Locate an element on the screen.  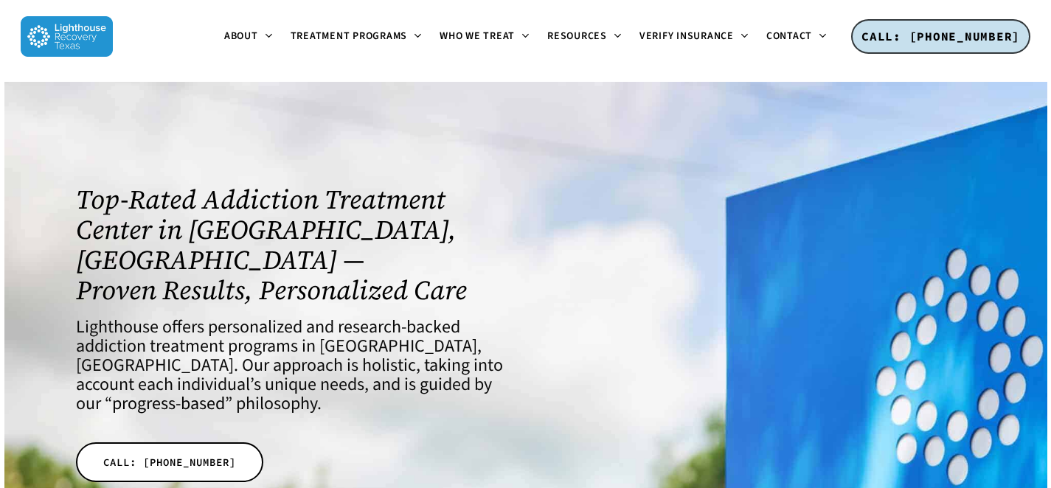
h4: Lighthouse offers personalized and research-backed addiction treatment programs in [GEOGRAPHIC_DA... is located at coordinates (291, 366).